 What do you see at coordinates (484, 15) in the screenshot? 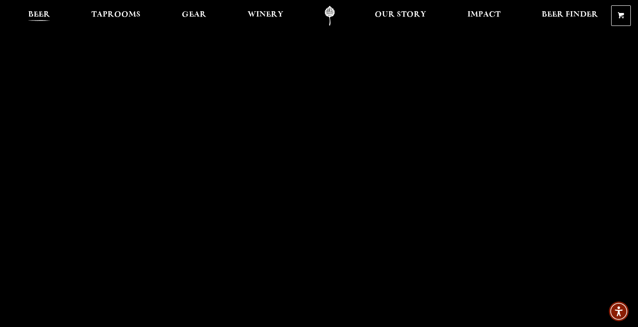
I see `span: Impact` at bounding box center [484, 15].